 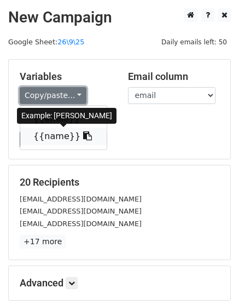 I want to click on a: Copy/paste..., so click(x=53, y=95).